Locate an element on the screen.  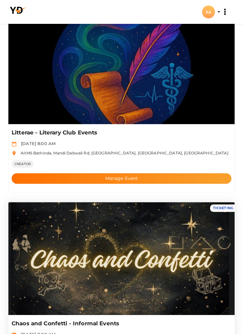
p: Chaos and Confetti - Informal Events is located at coordinates (119, 324).